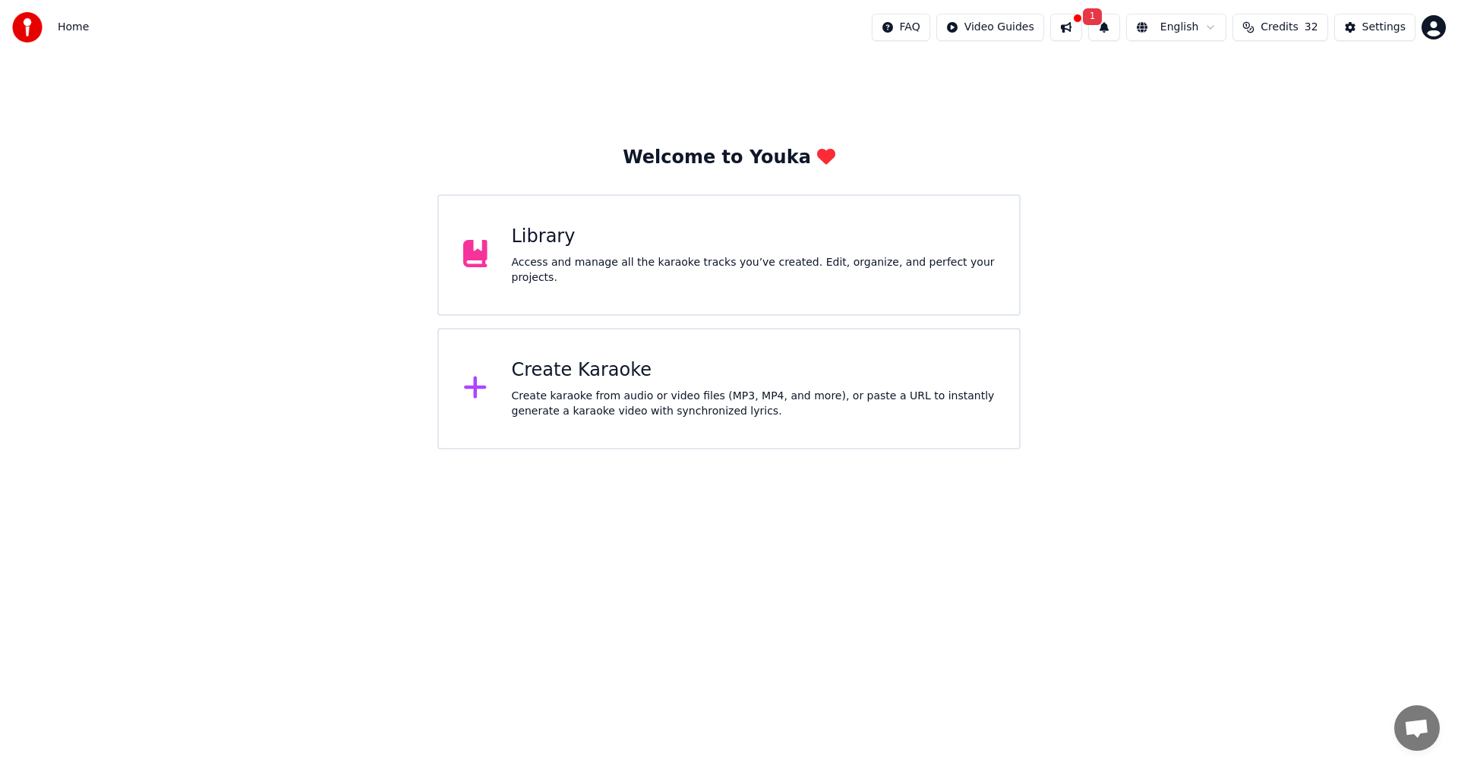  I want to click on button: Settings, so click(1375, 27).